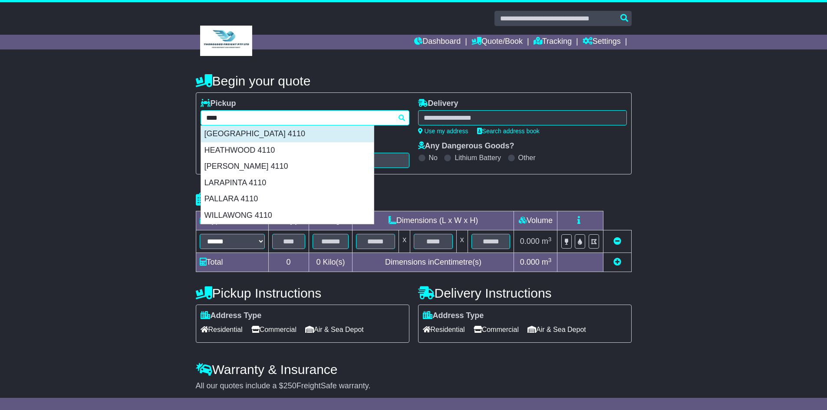 The image size is (827, 410). What do you see at coordinates (232, 221) in the screenshot?
I see `td: Type` at bounding box center [232, 221].